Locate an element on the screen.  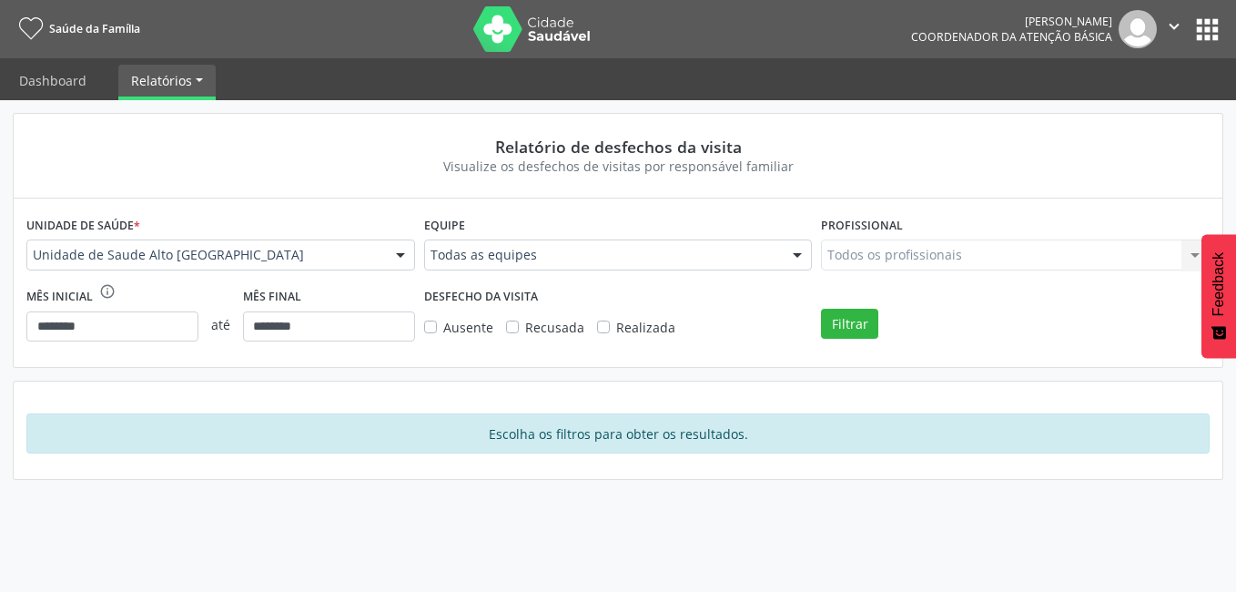
span: até is located at coordinates (220, 324).